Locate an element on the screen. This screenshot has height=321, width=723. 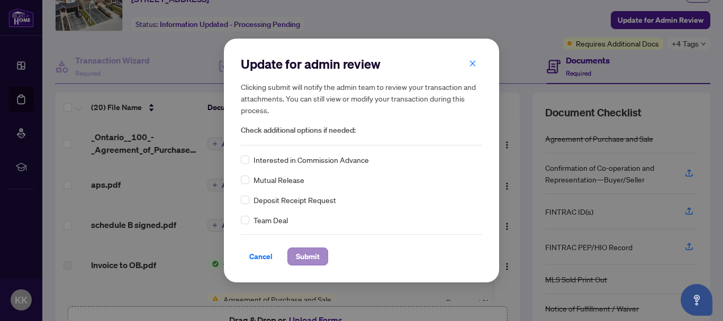
span: close is located at coordinates (473, 64).